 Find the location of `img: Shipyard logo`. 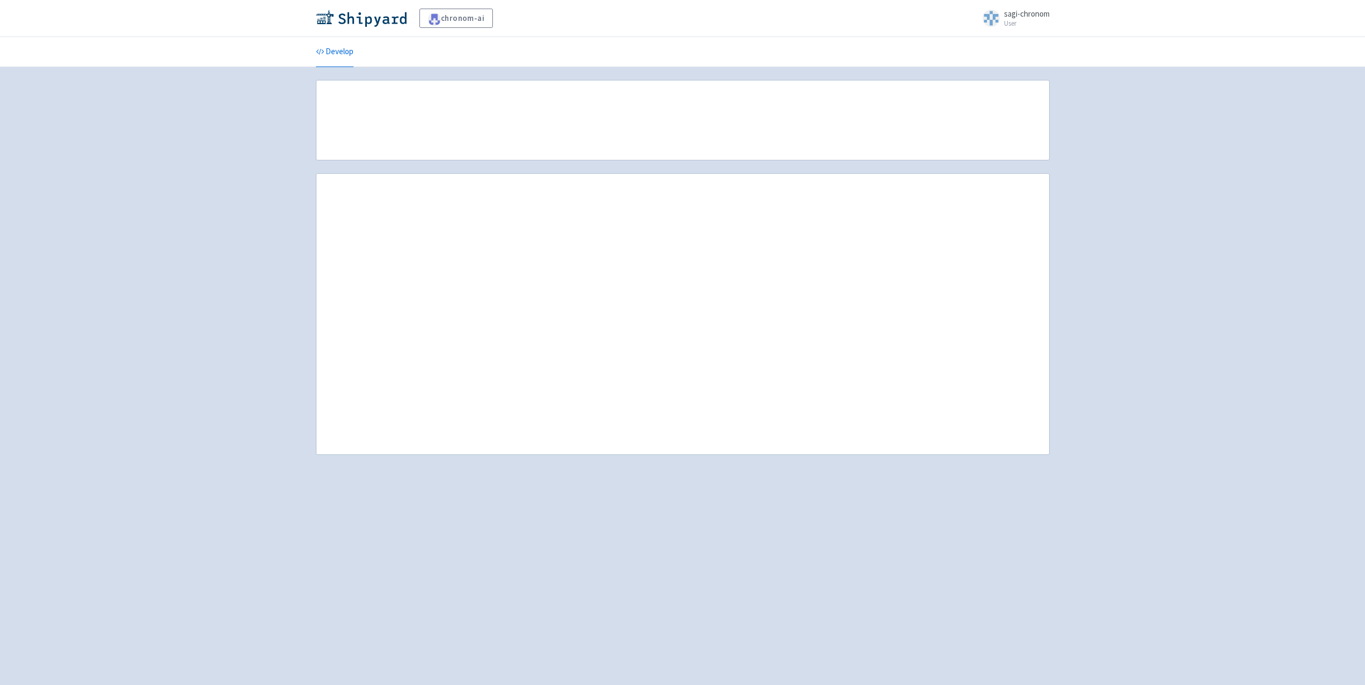

img: Shipyard logo is located at coordinates (361, 18).